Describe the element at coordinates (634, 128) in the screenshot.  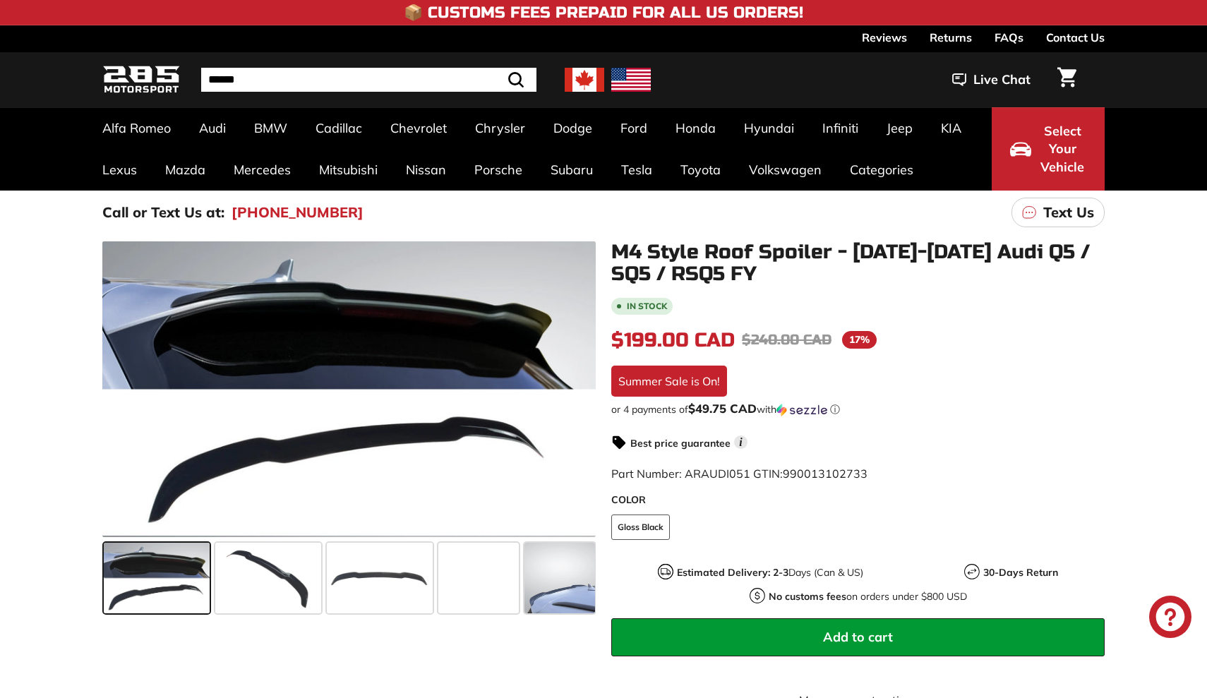
I see `a: Ford` at that location.